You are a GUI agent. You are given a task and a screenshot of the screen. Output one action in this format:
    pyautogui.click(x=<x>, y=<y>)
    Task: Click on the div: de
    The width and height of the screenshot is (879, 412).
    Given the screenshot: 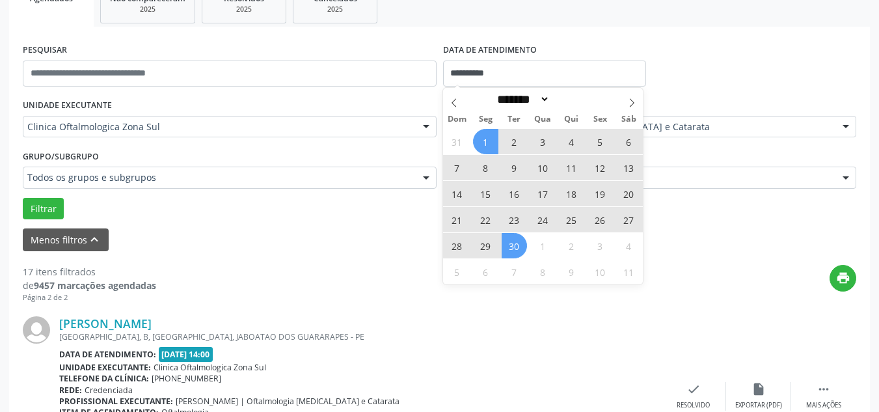 What is the action you would take?
    pyautogui.click(x=89, y=285)
    